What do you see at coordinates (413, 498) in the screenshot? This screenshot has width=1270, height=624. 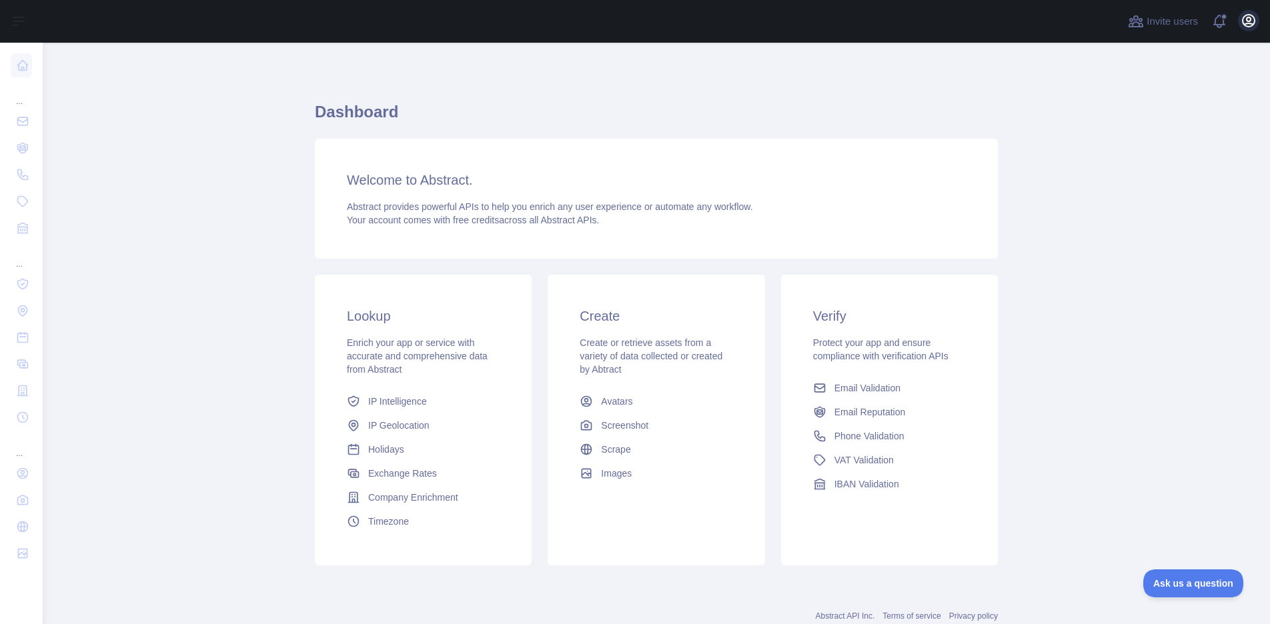 I see `span: Company Enrichment` at bounding box center [413, 498].